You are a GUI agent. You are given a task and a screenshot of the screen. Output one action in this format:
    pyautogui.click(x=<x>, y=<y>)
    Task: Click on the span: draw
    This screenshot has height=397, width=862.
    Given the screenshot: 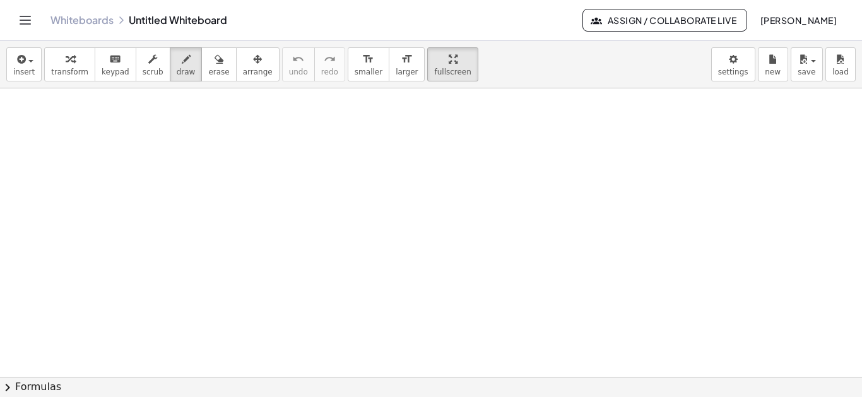 What is the action you would take?
    pyautogui.click(x=186, y=72)
    